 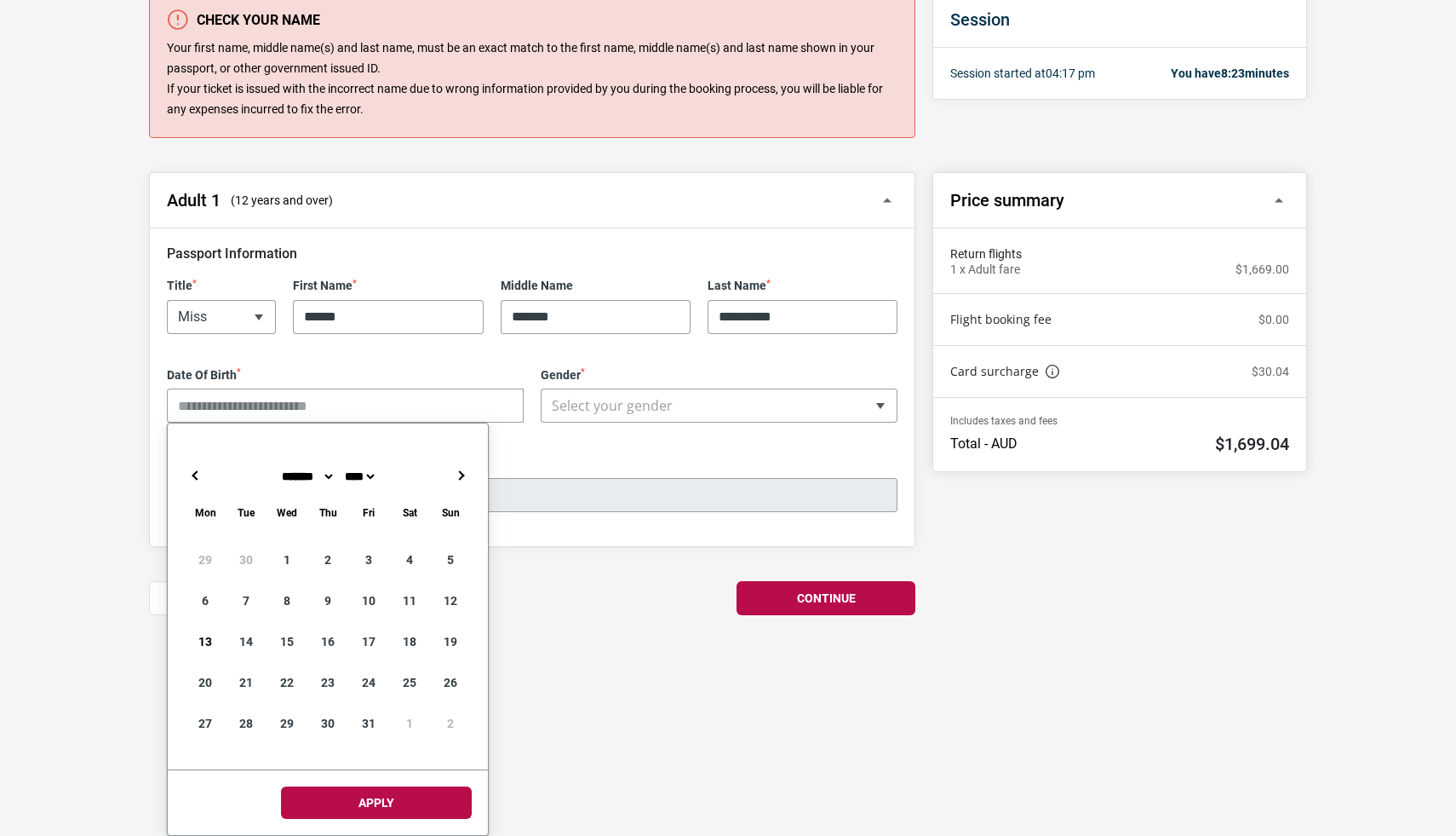 I want to click on p: $0.00, so click(x=1274, y=319).